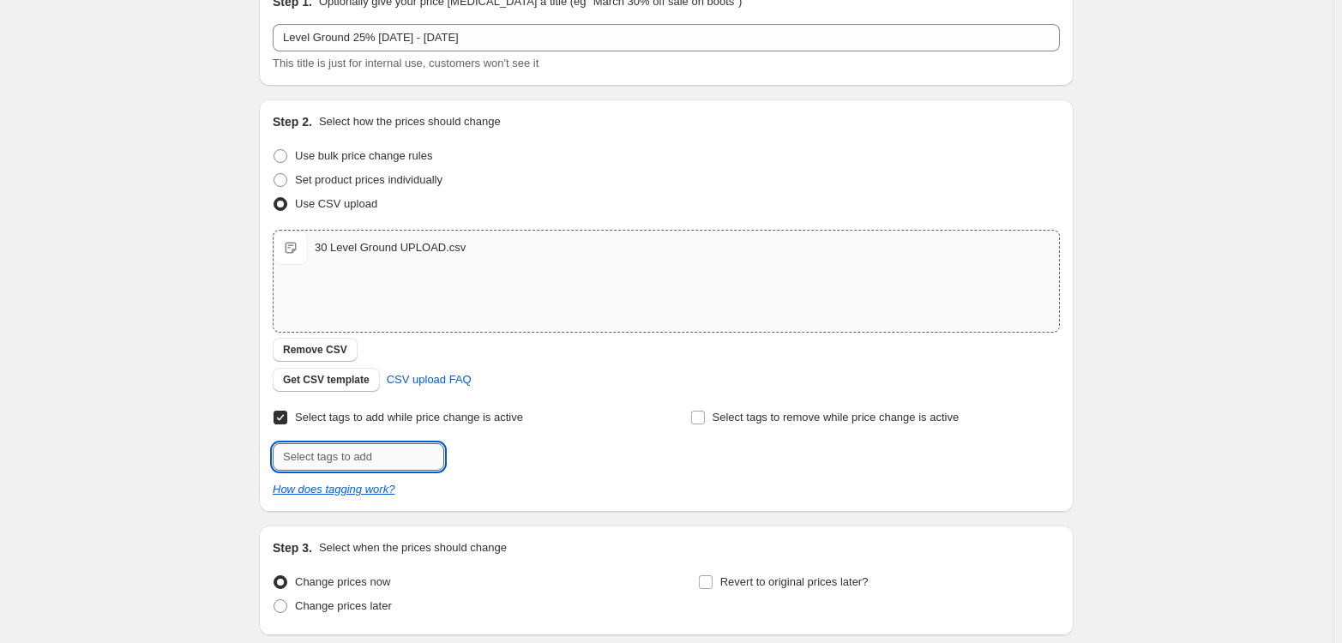 The height and width of the screenshot is (643, 1342). Describe the element at coordinates (364, 155) in the screenshot. I see `span: Use bulk price change rules` at that location.